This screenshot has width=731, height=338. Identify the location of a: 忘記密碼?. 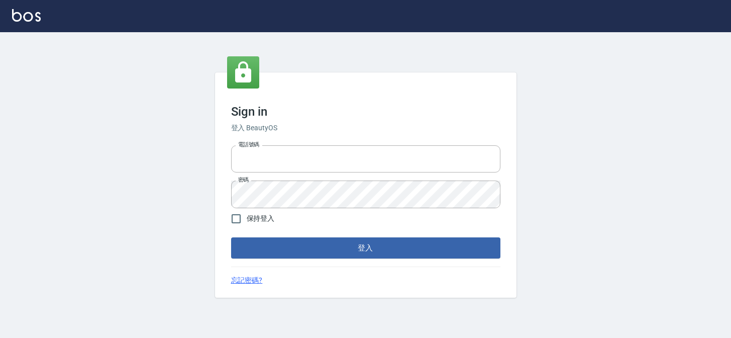
(247, 280).